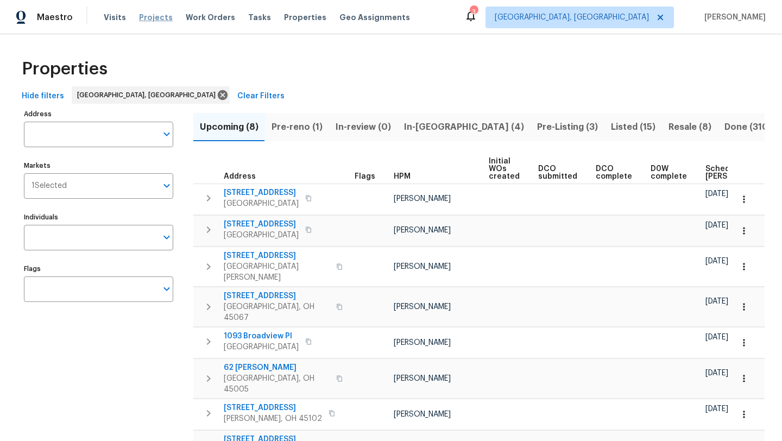 Image resolution: width=782 pixels, height=441 pixels. What do you see at coordinates (115, 17) in the screenshot?
I see `span: Visits` at bounding box center [115, 17].